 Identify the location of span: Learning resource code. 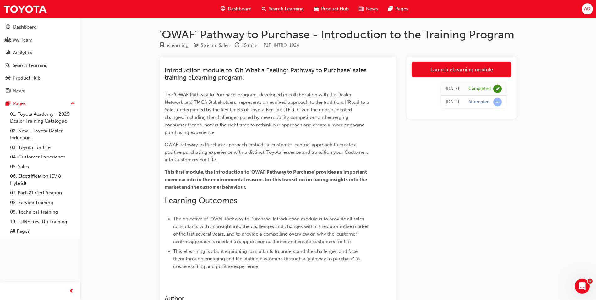
(281, 45).